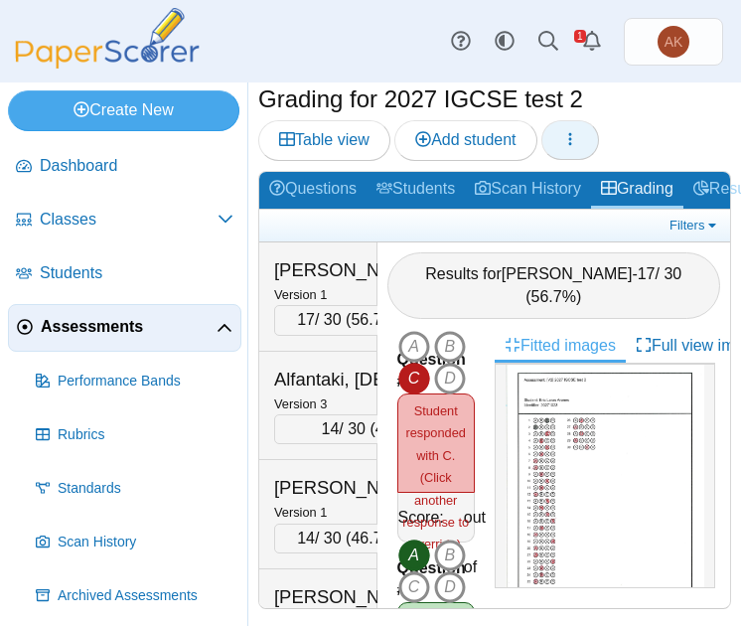 Image resolution: width=741 pixels, height=626 pixels. I want to click on a: Add student, so click(465, 140).